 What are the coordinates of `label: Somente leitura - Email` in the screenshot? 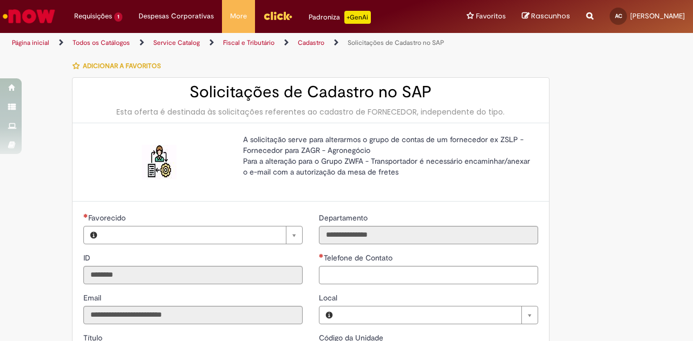 It's located at (93, 298).